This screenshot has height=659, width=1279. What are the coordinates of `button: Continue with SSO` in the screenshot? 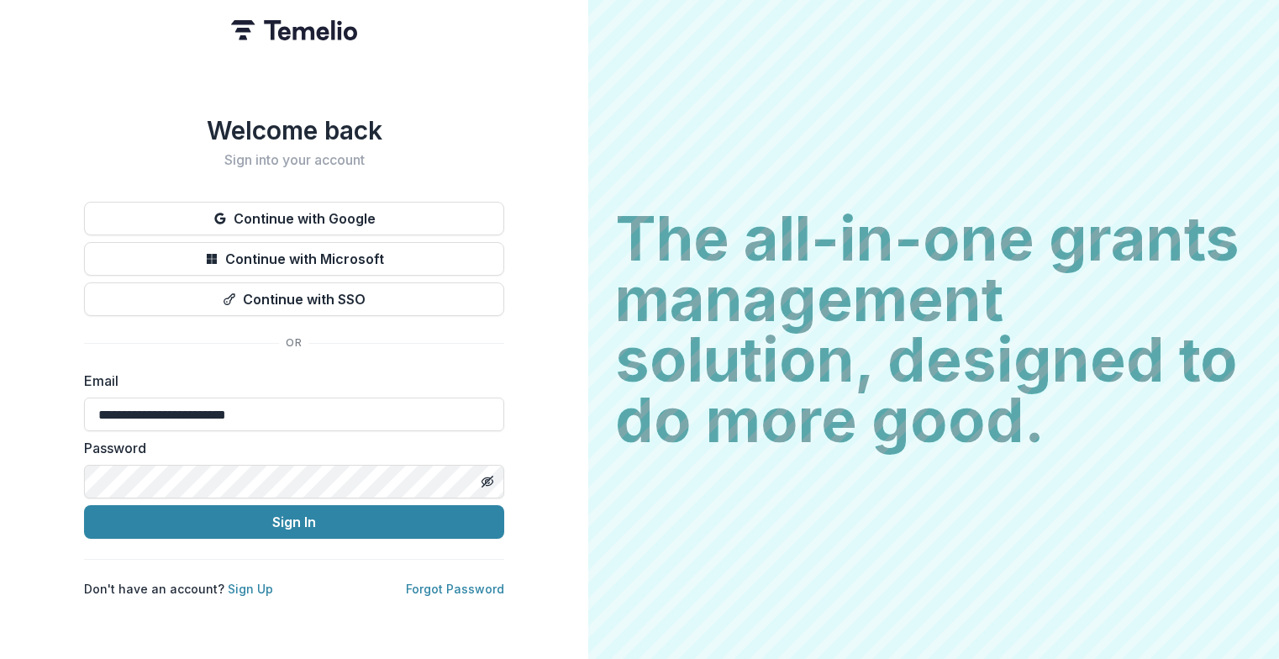 It's located at (294, 299).